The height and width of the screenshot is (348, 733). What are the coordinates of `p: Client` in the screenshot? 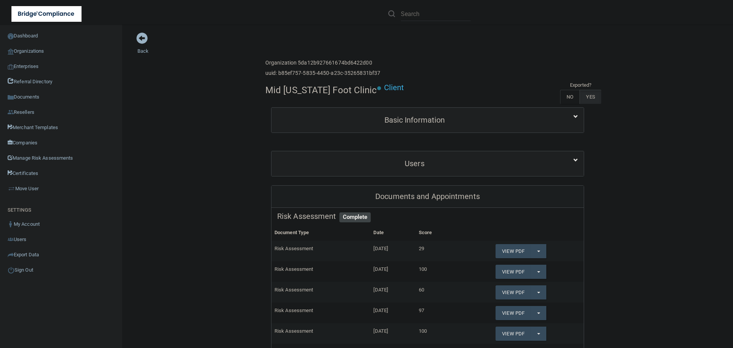 It's located at (394, 87).